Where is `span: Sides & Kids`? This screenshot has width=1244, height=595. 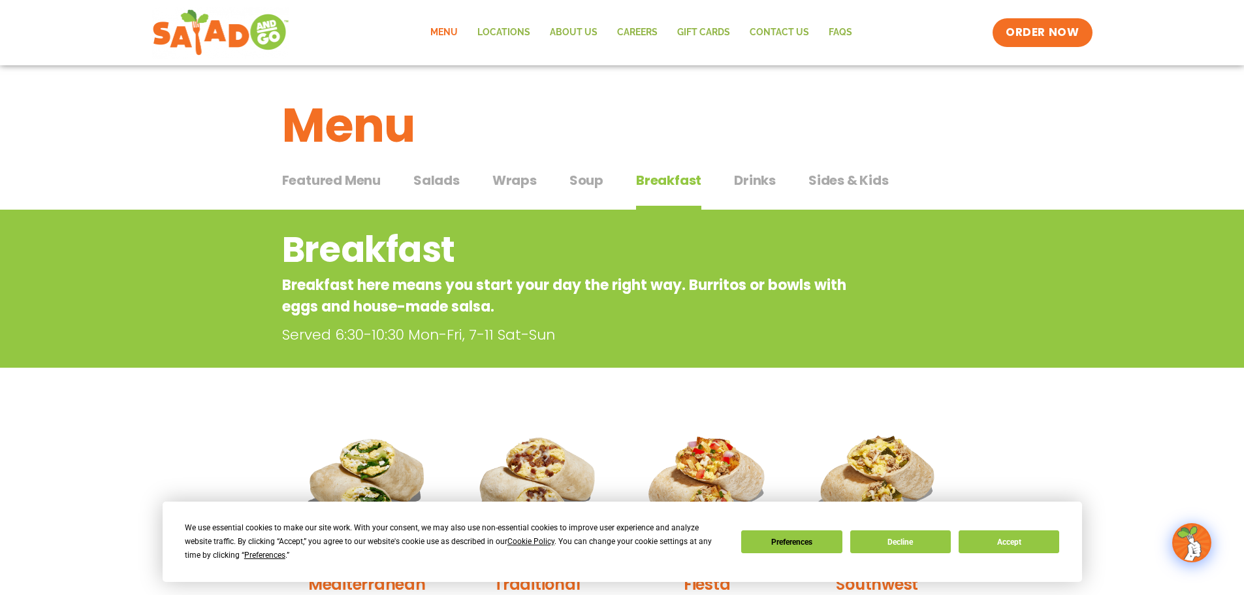 span: Sides & Kids is located at coordinates (849, 180).